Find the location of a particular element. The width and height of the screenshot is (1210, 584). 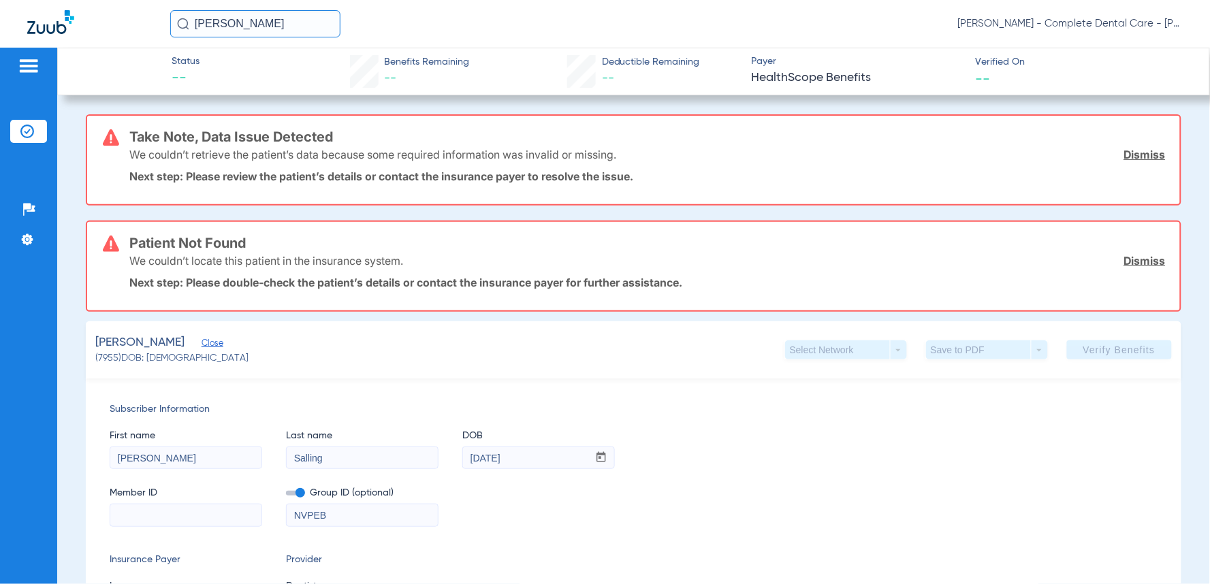

span: Provider is located at coordinates (362, 560).